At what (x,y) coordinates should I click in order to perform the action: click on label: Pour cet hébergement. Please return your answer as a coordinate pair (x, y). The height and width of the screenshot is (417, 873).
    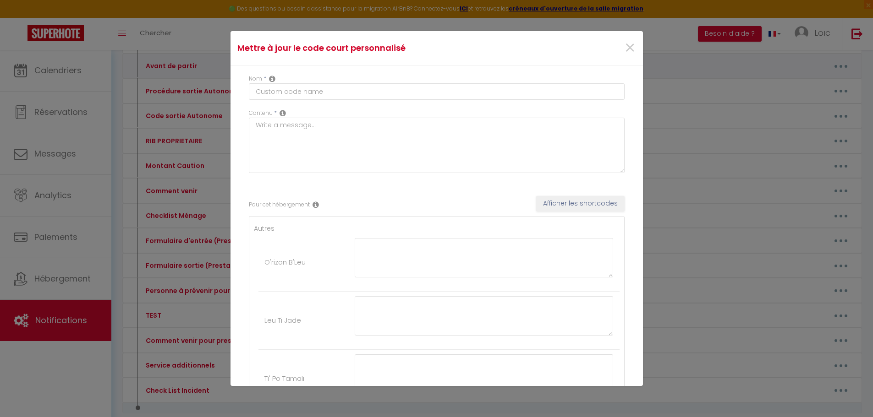
    Looking at the image, I should click on (279, 205).